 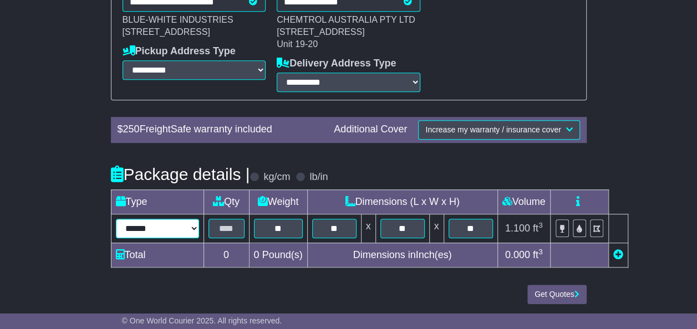 I want to click on button: Increase my warranty / insurance cover, so click(x=498, y=130).